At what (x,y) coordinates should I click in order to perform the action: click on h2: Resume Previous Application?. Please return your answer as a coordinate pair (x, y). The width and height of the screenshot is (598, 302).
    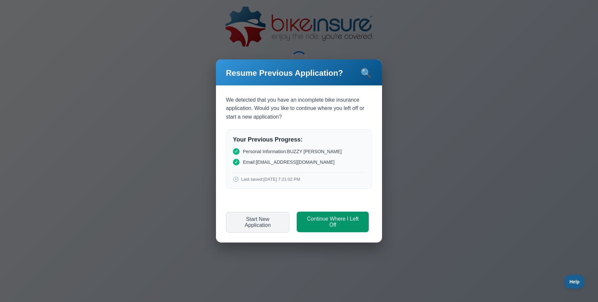
    Looking at the image, I should click on (284, 73).